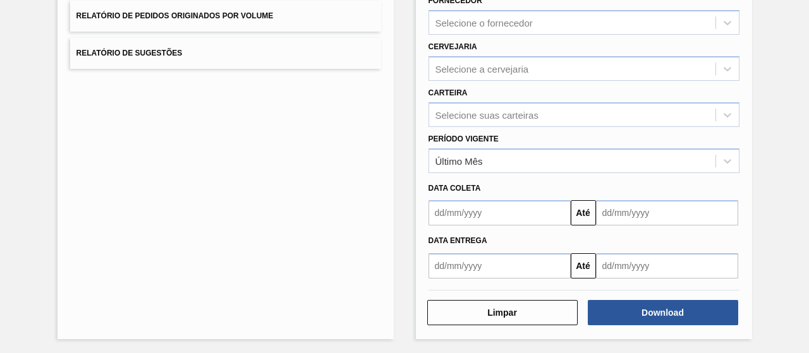 This screenshot has width=809, height=353. I want to click on label: Período Vigente, so click(463, 139).